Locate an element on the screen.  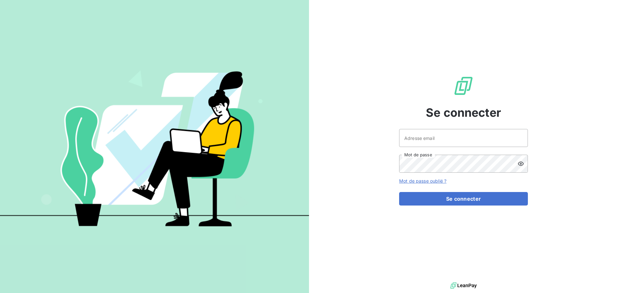
img: Logo LeanPay is located at coordinates (463, 86).